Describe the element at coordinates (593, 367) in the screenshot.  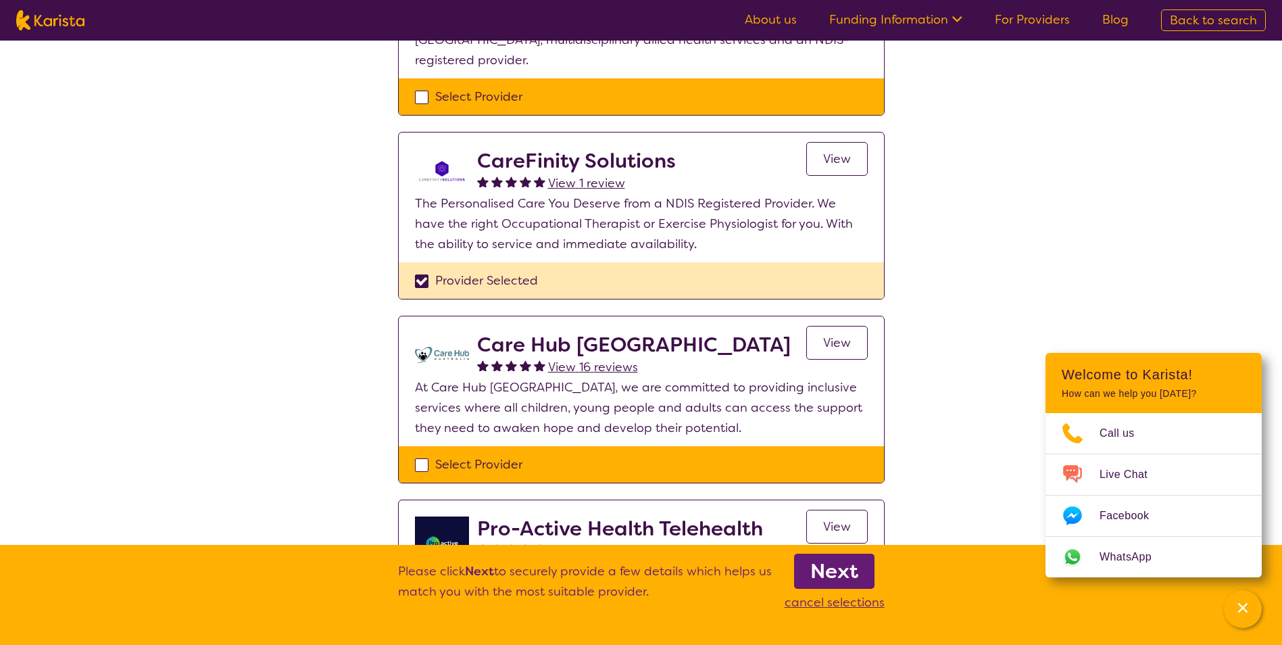
I see `span: View 16 reviews` at that location.